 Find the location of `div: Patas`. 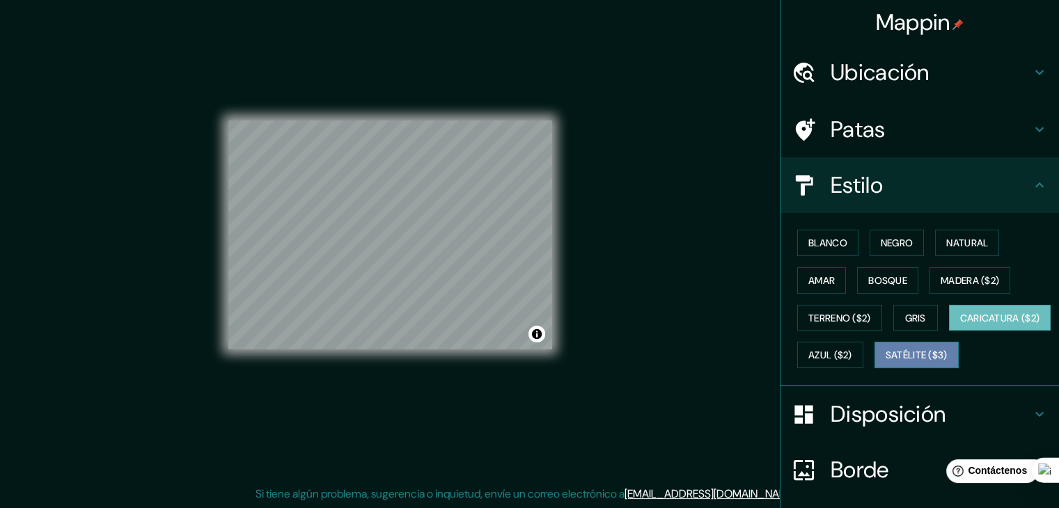

div: Patas is located at coordinates (920, 130).